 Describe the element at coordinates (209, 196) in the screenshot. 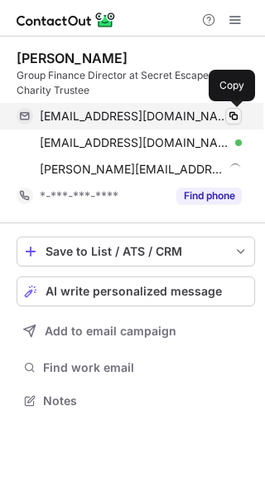

I see `button: Reveal Button` at that location.